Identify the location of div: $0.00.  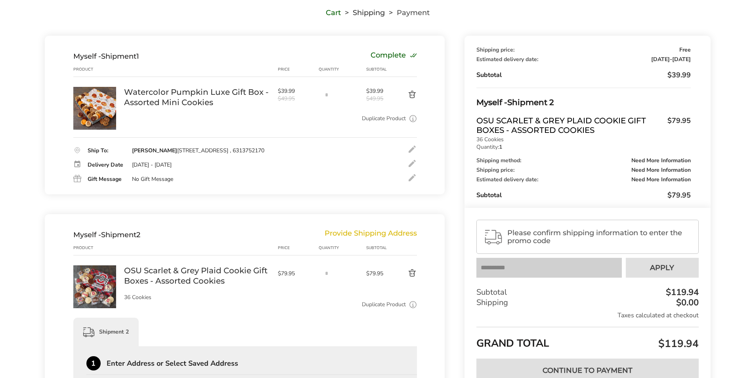
(686, 302).